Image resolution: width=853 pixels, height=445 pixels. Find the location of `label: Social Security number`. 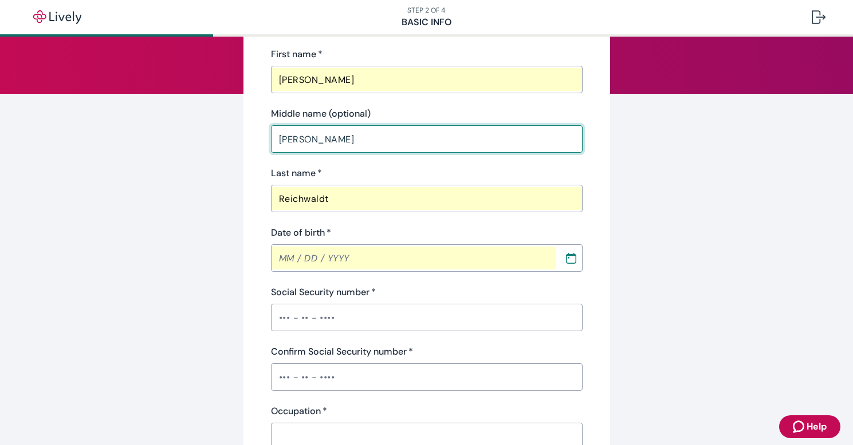

label: Social Security number is located at coordinates (323, 293).